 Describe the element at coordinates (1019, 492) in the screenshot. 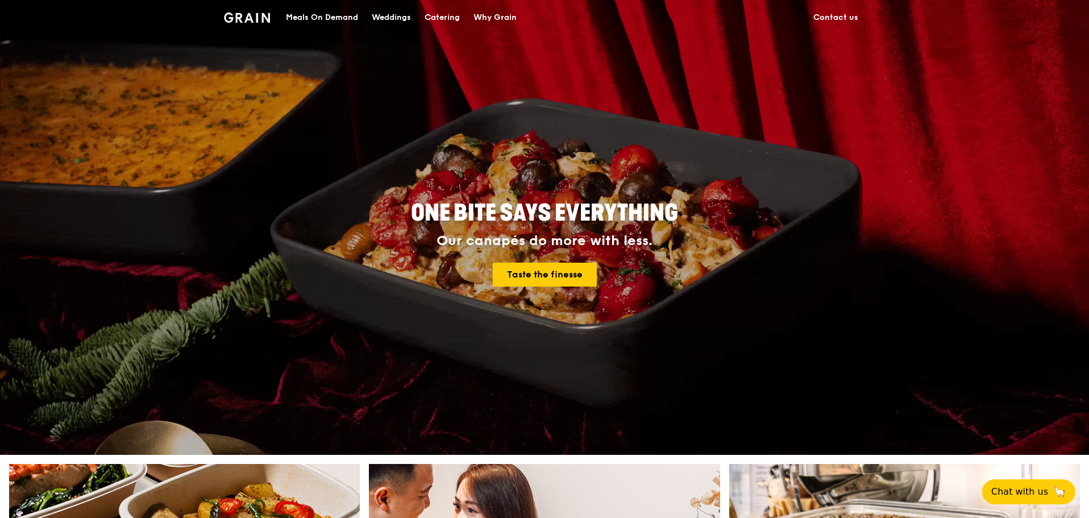

I see `span: Chat with us` at that location.